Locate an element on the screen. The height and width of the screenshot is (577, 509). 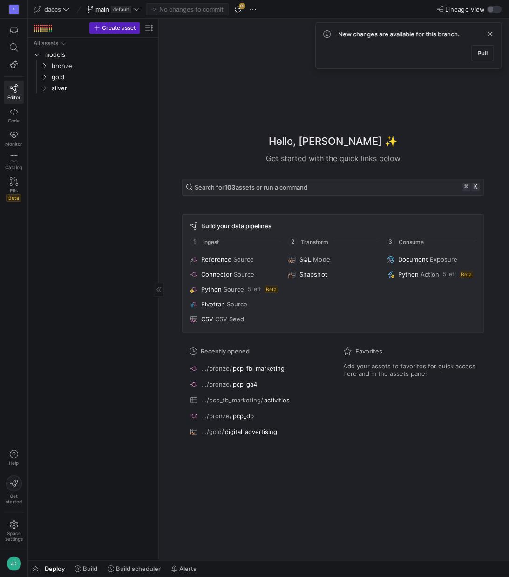
span: PRs is located at coordinates (13, 190).